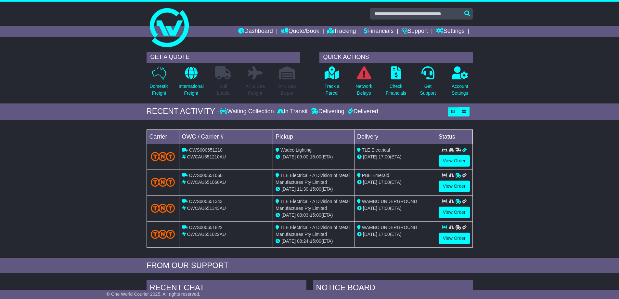 The width and height of the screenshot is (619, 299). What do you see at coordinates (396, 90) in the screenshot?
I see `p: Check Financials` at bounding box center [396, 90].